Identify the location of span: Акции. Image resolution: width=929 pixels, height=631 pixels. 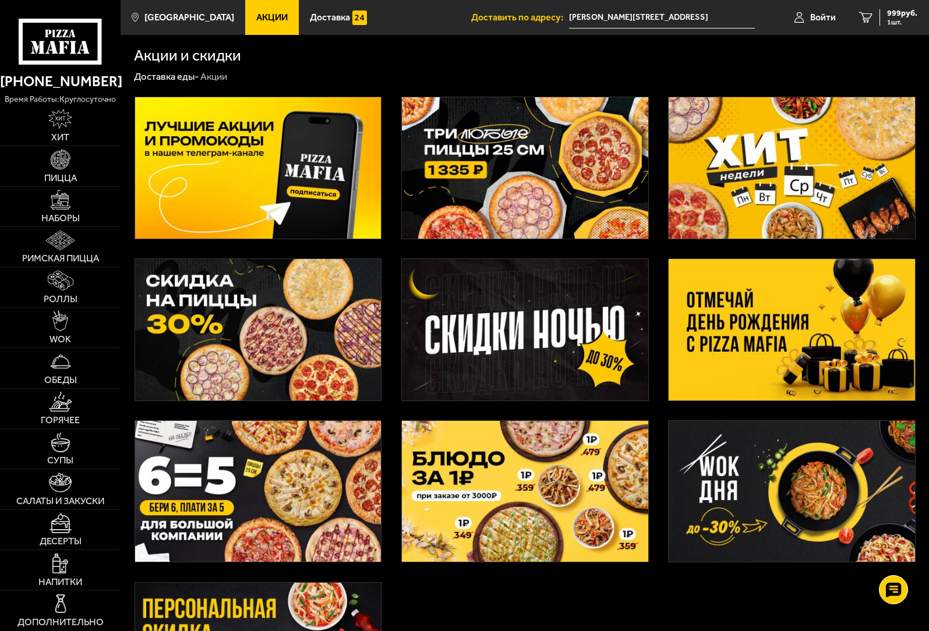
(272, 17).